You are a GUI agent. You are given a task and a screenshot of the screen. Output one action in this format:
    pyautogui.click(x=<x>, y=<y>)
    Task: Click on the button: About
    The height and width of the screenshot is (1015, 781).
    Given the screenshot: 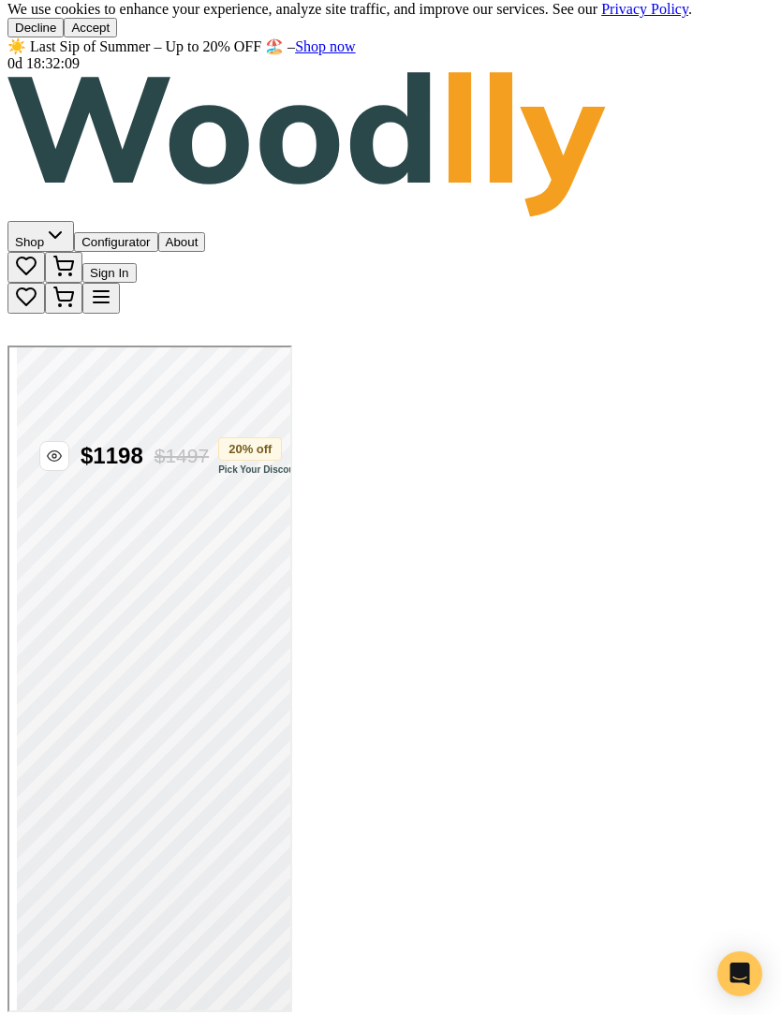 What is the action you would take?
    pyautogui.click(x=182, y=242)
    